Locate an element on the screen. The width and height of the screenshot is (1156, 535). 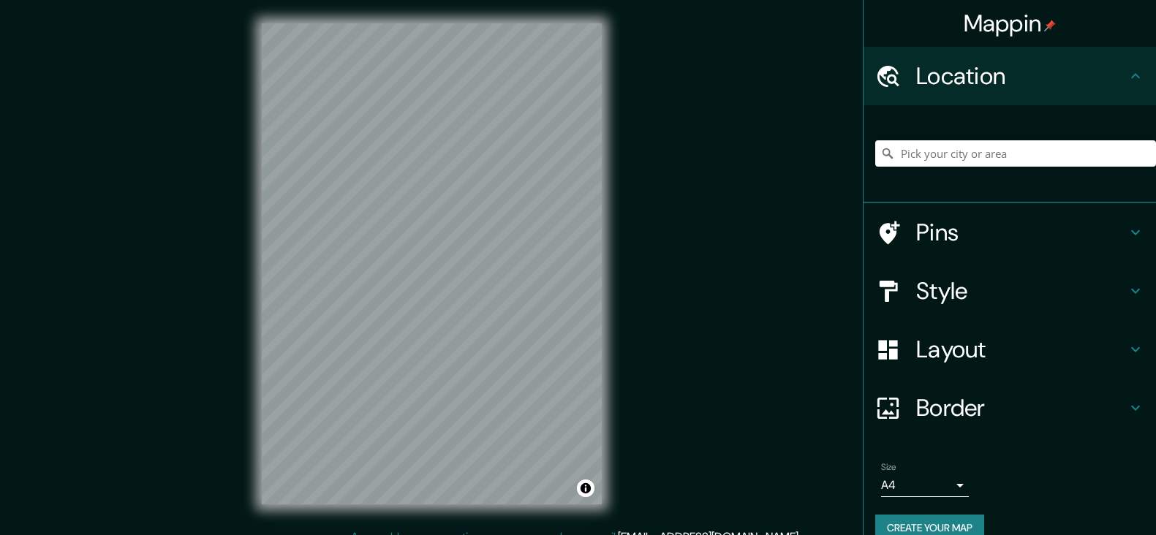
input: Pick your city or area is located at coordinates (1015, 153).